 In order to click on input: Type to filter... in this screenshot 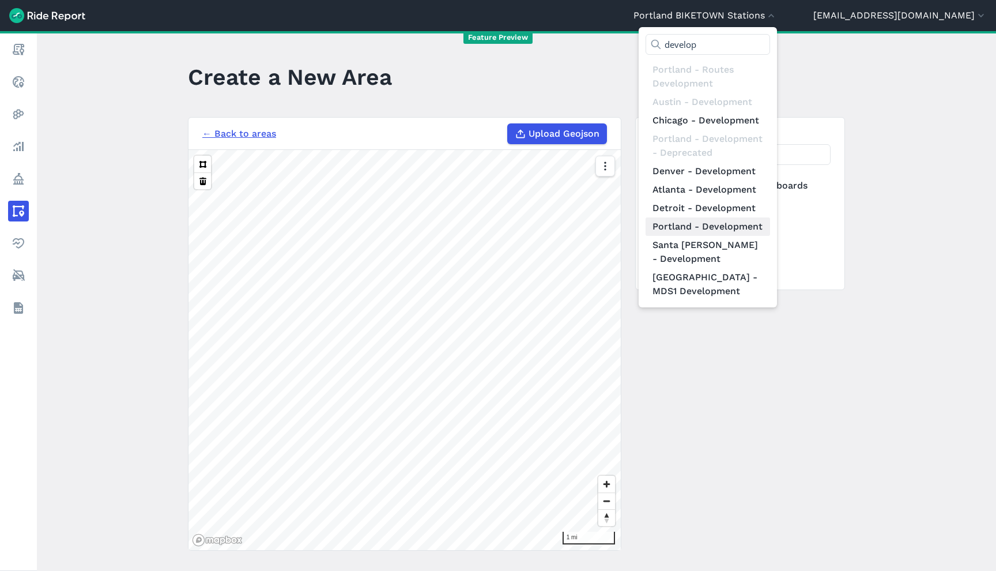, I will do `click(708, 44)`.